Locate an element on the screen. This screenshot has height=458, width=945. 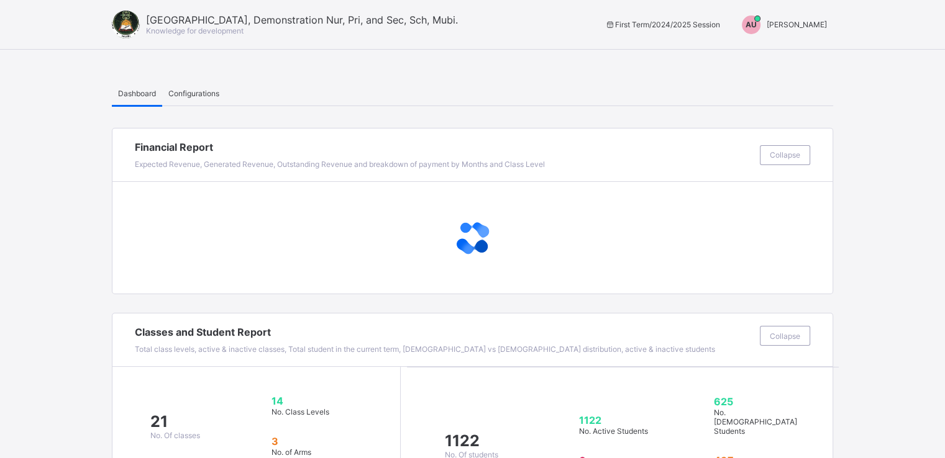
span: No. Of classes is located at coordinates (175, 435).